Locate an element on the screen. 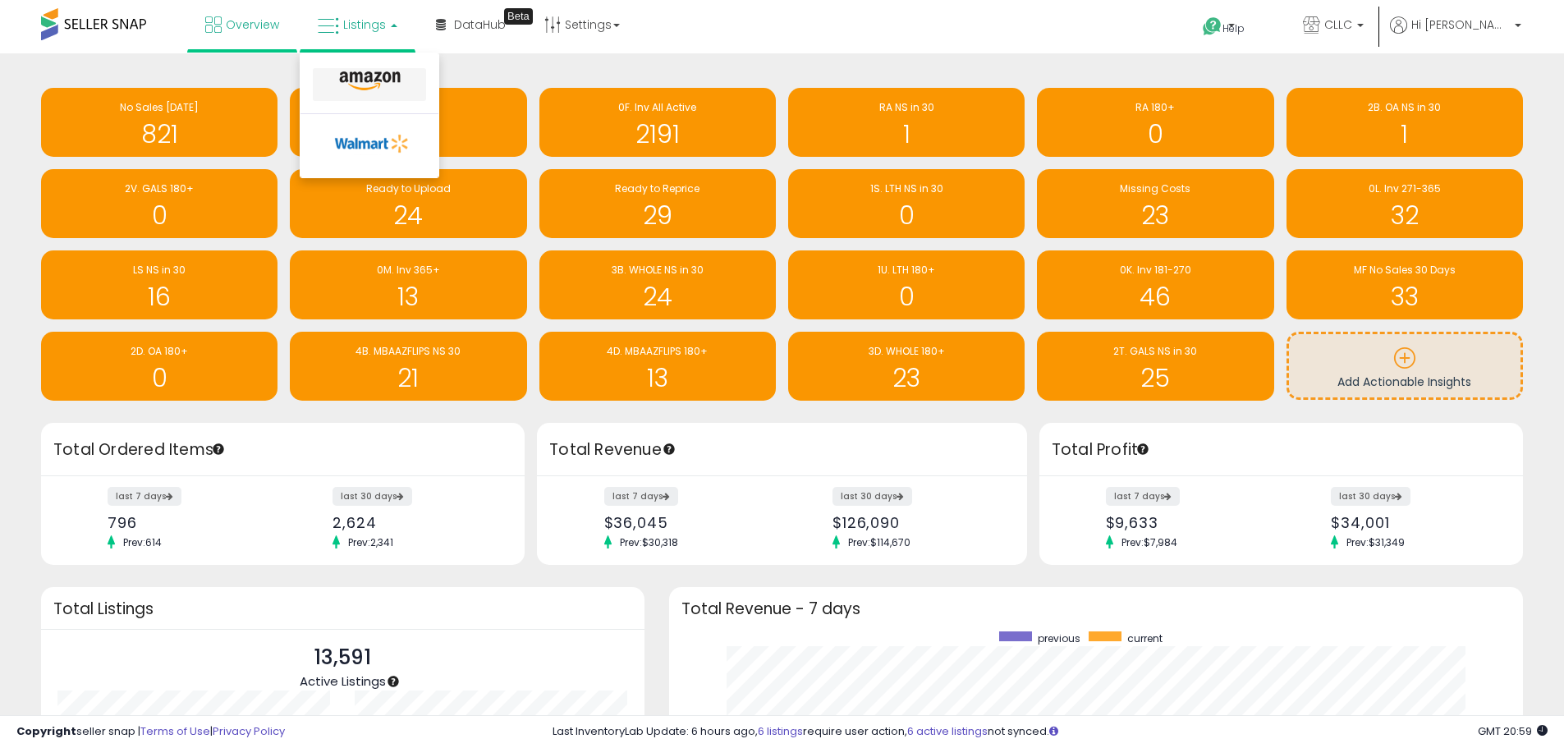 The image size is (1564, 748). a: Ready to Upload 24 is located at coordinates (408, 204).